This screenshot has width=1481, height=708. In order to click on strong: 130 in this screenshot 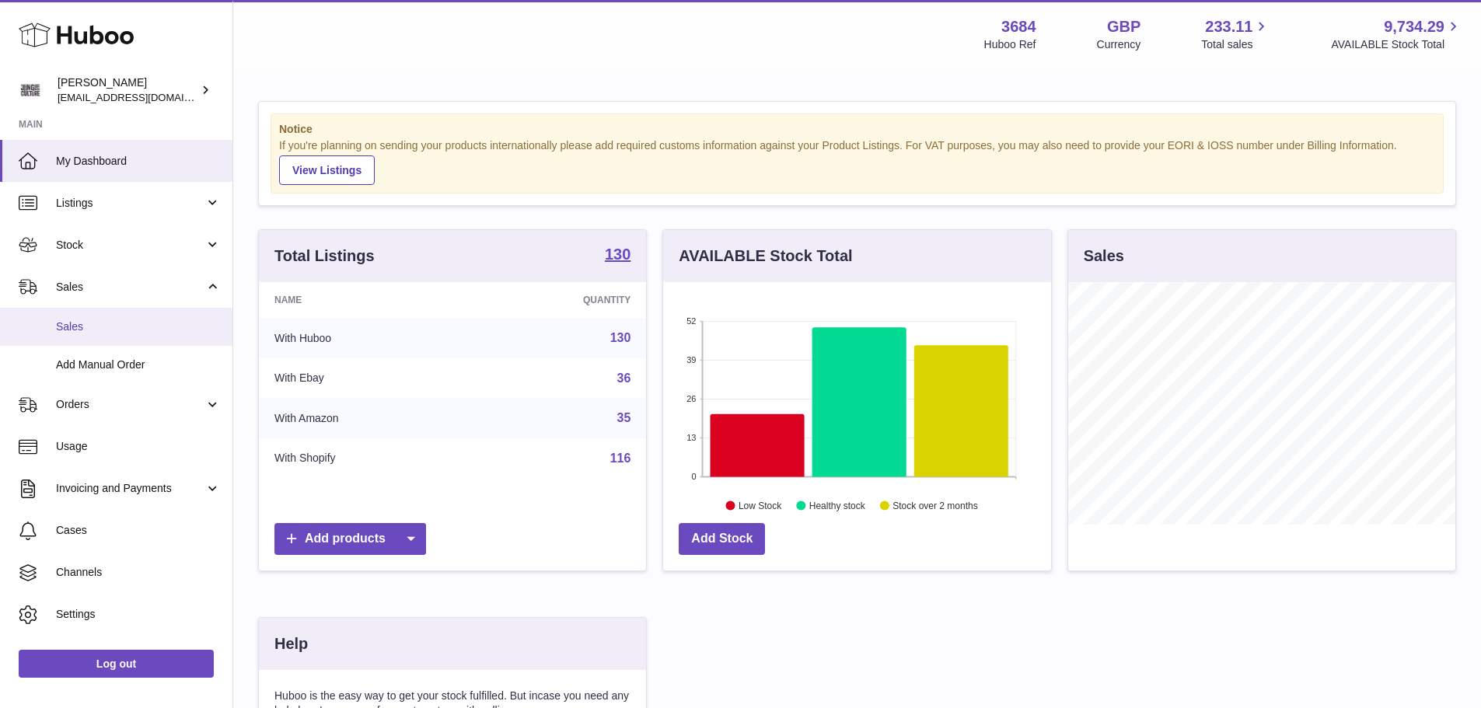, I will do `click(617, 254)`.